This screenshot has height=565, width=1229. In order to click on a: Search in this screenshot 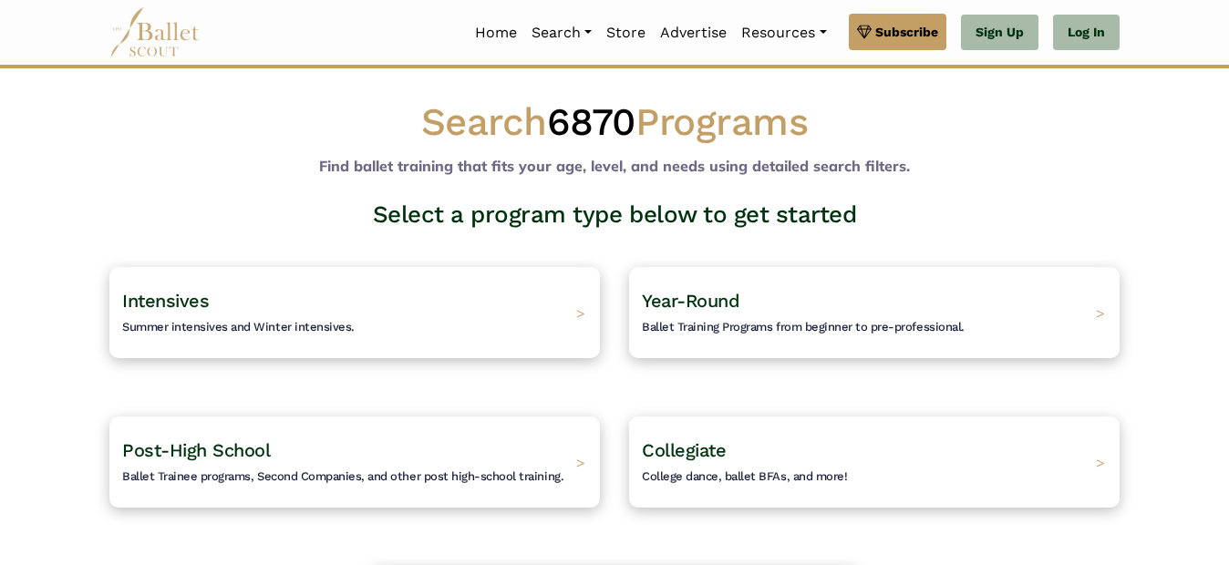, I will do `click(562, 33)`.